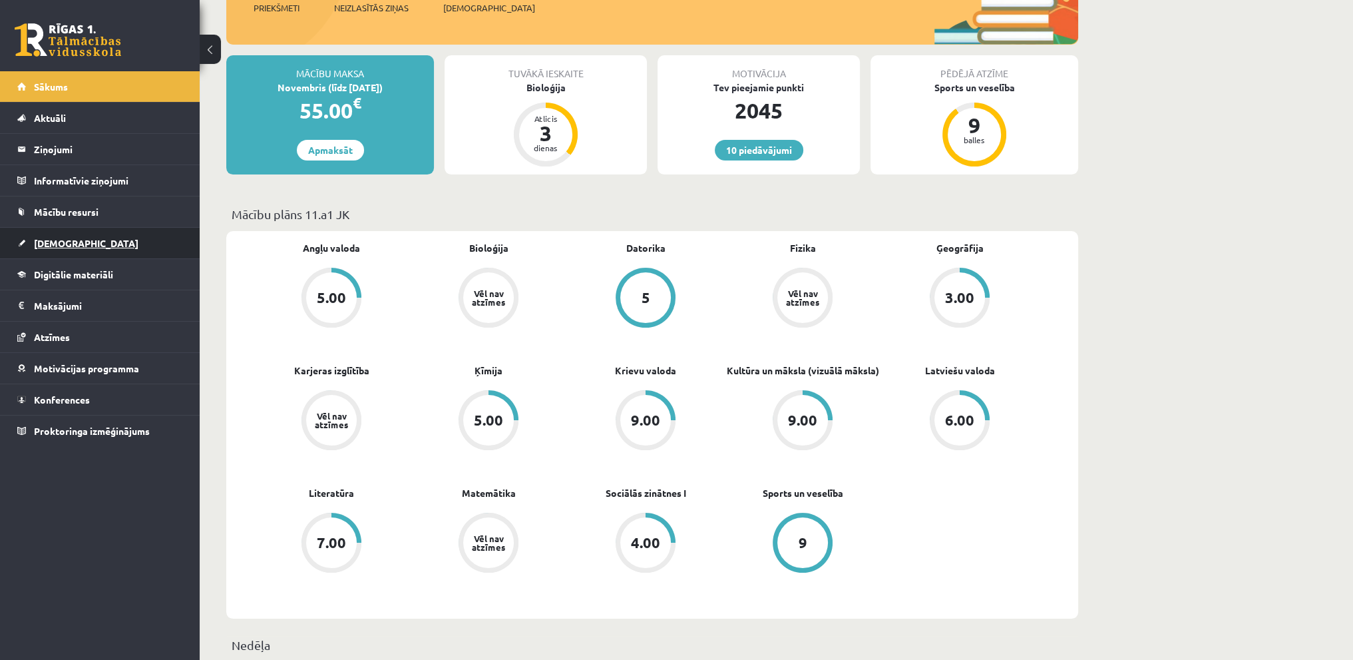 This screenshot has width=1353, height=660. I want to click on a: Fizika, so click(803, 248).